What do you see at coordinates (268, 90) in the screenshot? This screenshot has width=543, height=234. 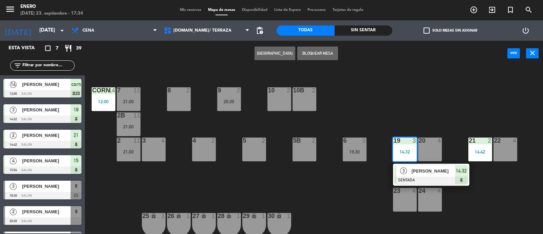 I see `div: 10` at bounding box center [268, 90].